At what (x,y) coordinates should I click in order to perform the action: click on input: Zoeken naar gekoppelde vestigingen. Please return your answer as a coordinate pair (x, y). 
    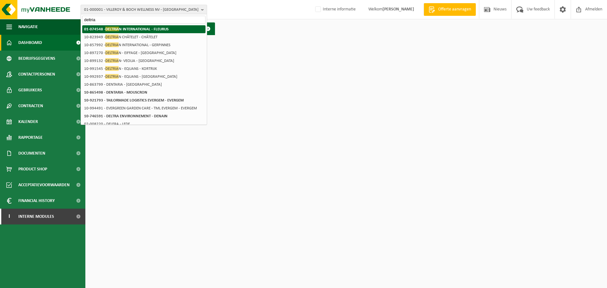
    Looking at the image, I should click on (144, 20).